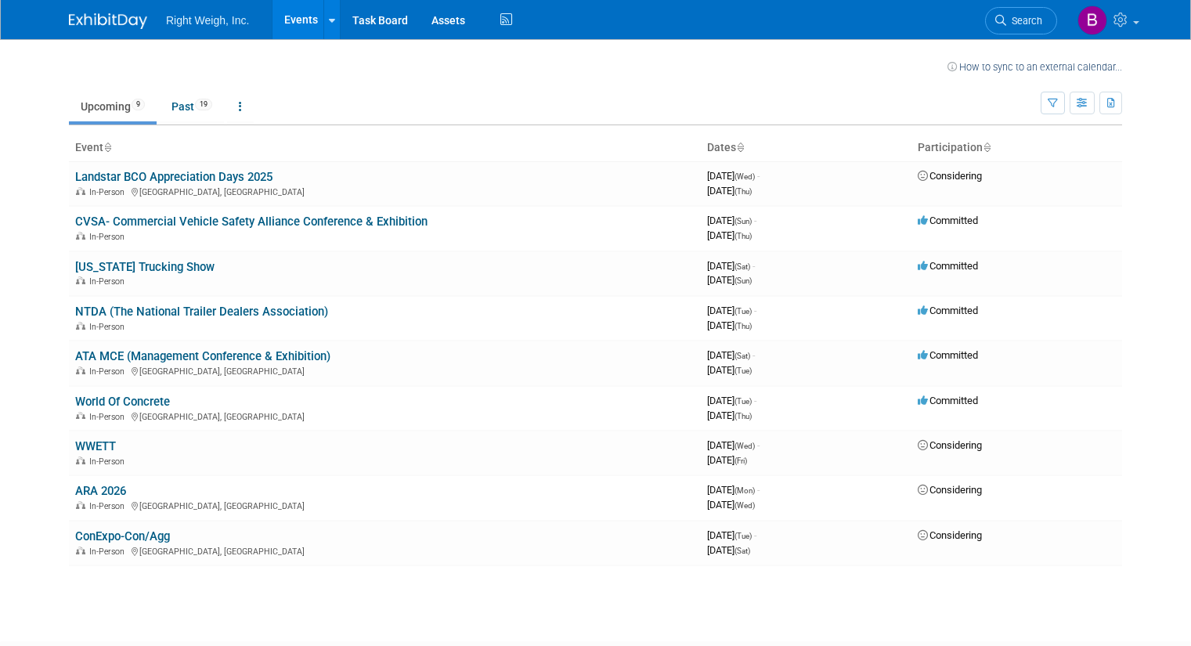 This screenshot has height=646, width=1191. Describe the element at coordinates (100, 491) in the screenshot. I see `a: ARA 2026` at that location.